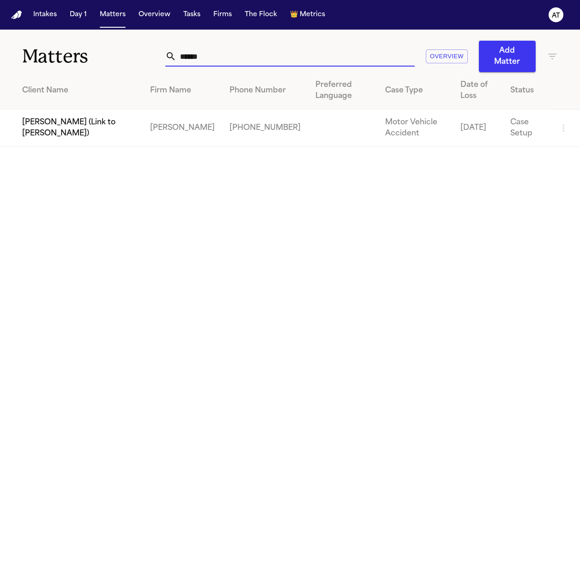 This screenshot has height=581, width=580. What do you see at coordinates (17, 15) in the screenshot?
I see `img: Finch Logo` at bounding box center [17, 15].